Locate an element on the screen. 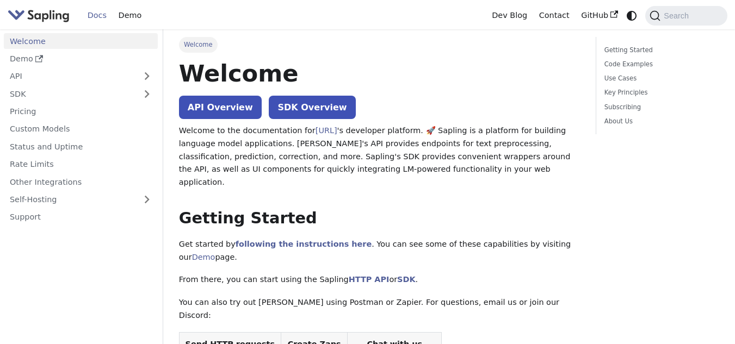 This screenshot has height=344, width=735. a: Dev Blog is located at coordinates (509, 15).